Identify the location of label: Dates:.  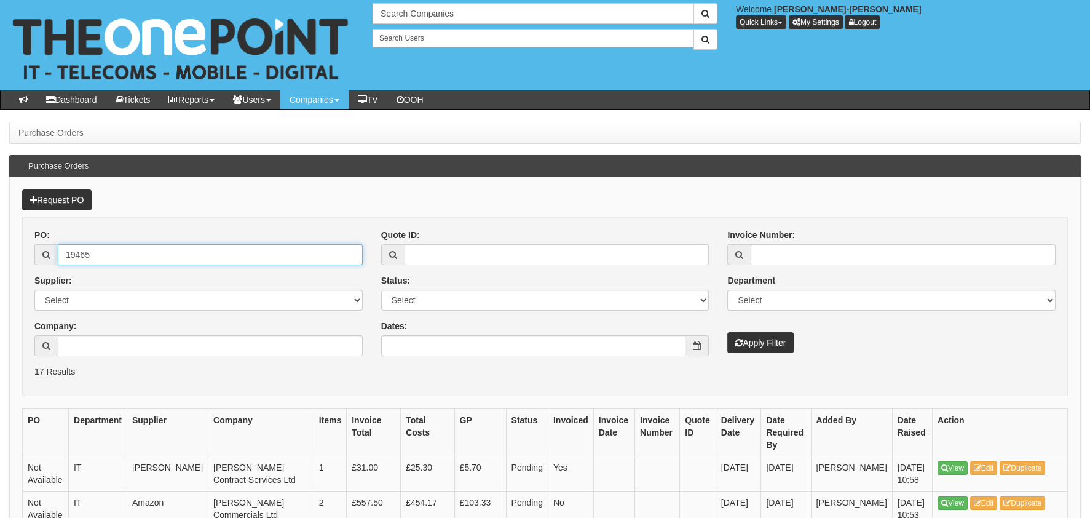
(394, 326).